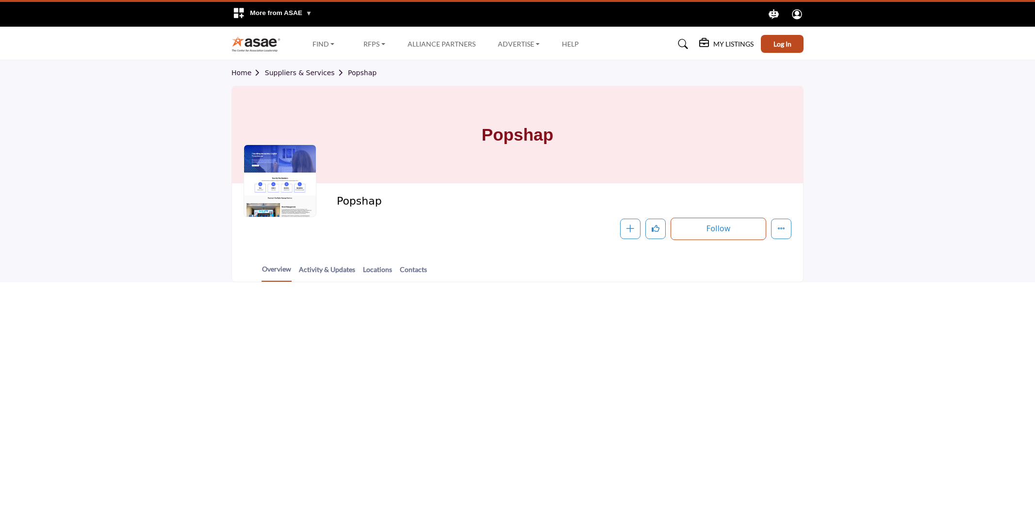 The image size is (1035, 513). What do you see at coordinates (281, 13) in the screenshot?
I see `span: More from ASAE` at bounding box center [281, 13].